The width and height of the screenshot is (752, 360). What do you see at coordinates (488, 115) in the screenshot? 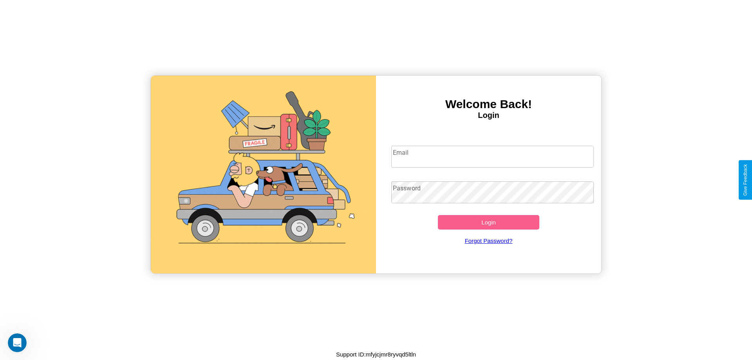
I see `h4: Login` at bounding box center [488, 115].